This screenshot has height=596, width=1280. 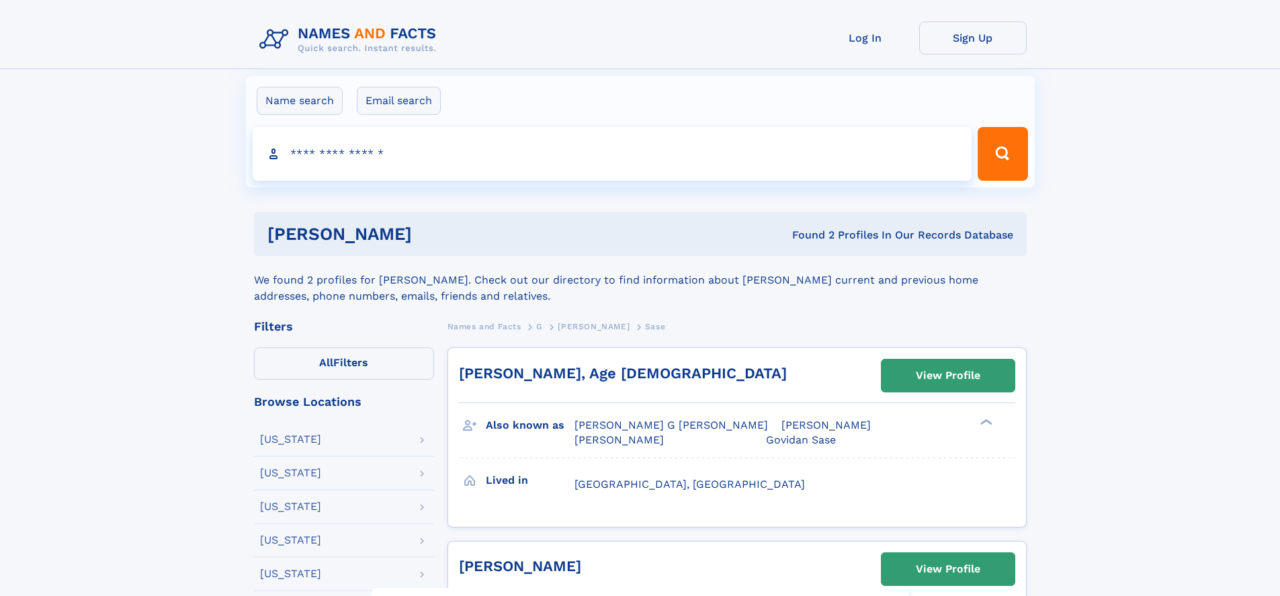 I want to click on img: Logo Names and Facts, so click(x=351, y=40).